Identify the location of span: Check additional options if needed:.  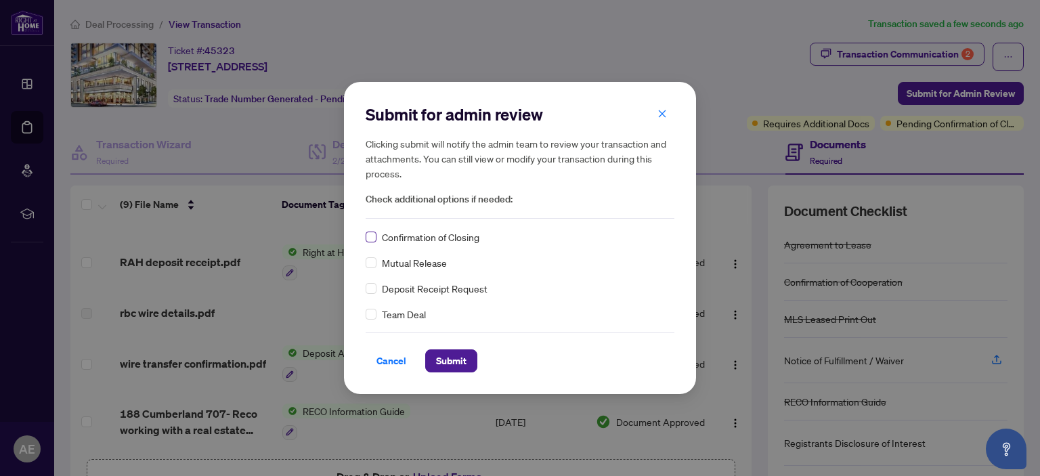
(520, 199).